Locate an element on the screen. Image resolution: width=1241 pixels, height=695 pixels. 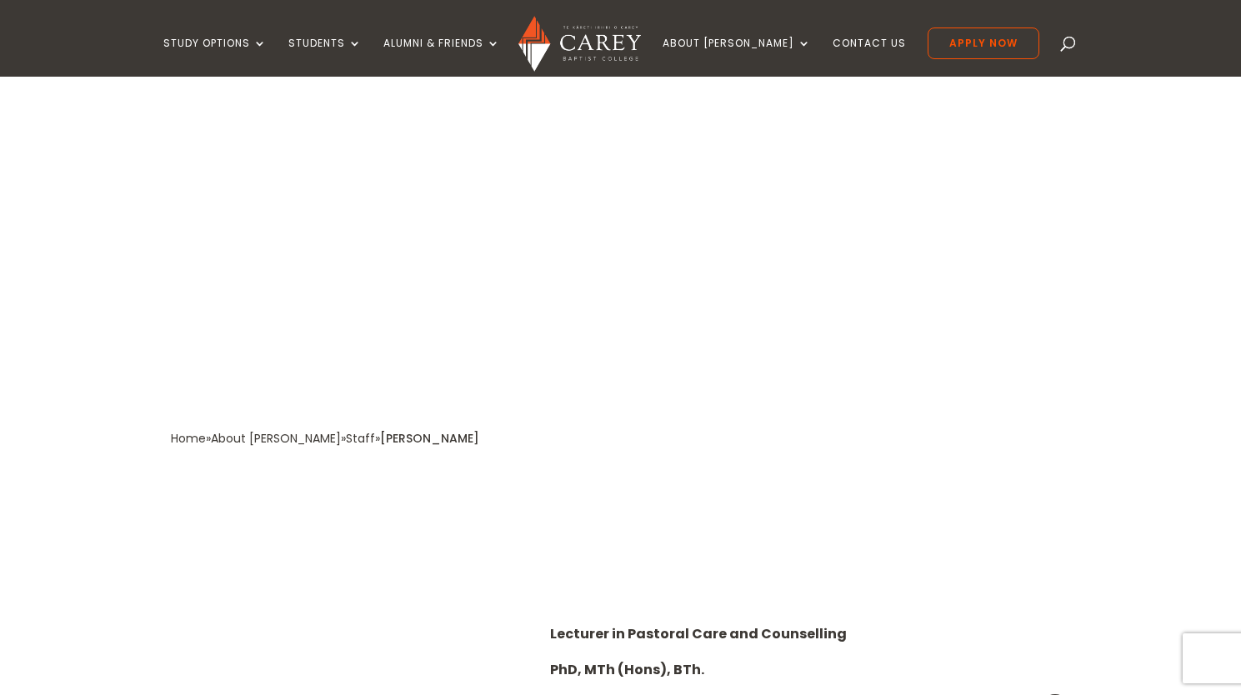
strong: Lecturer in Pastoral Care and Counselling is located at coordinates (698, 633).